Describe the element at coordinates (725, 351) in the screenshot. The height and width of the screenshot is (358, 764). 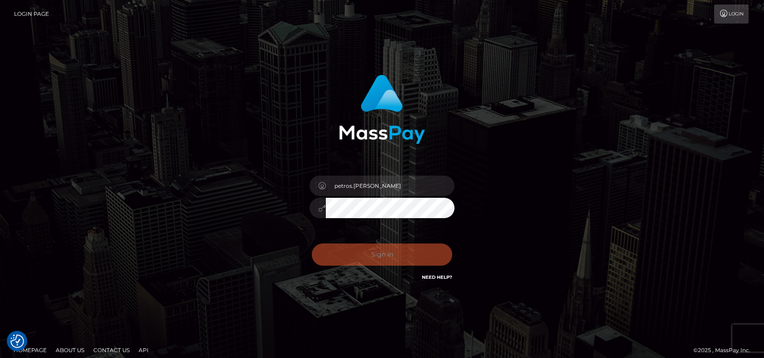
I see `div: © 2025 , MassPay Inc.` at that location.